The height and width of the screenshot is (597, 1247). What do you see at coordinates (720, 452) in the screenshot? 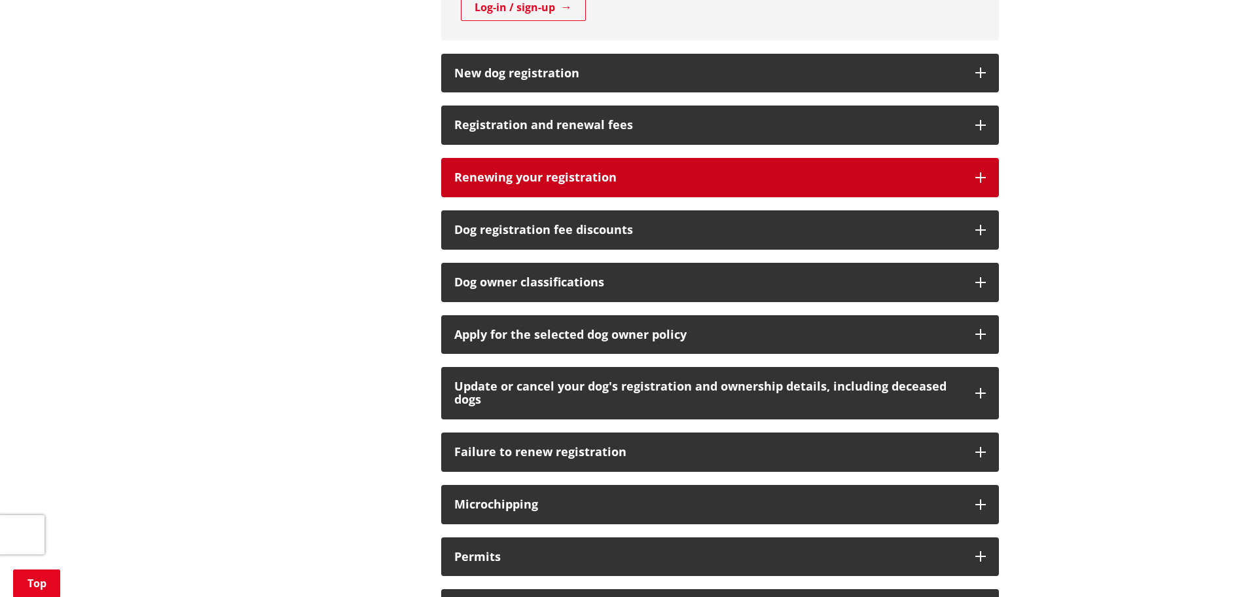
I see `button: Failure to renew registration` at bounding box center [720, 452].